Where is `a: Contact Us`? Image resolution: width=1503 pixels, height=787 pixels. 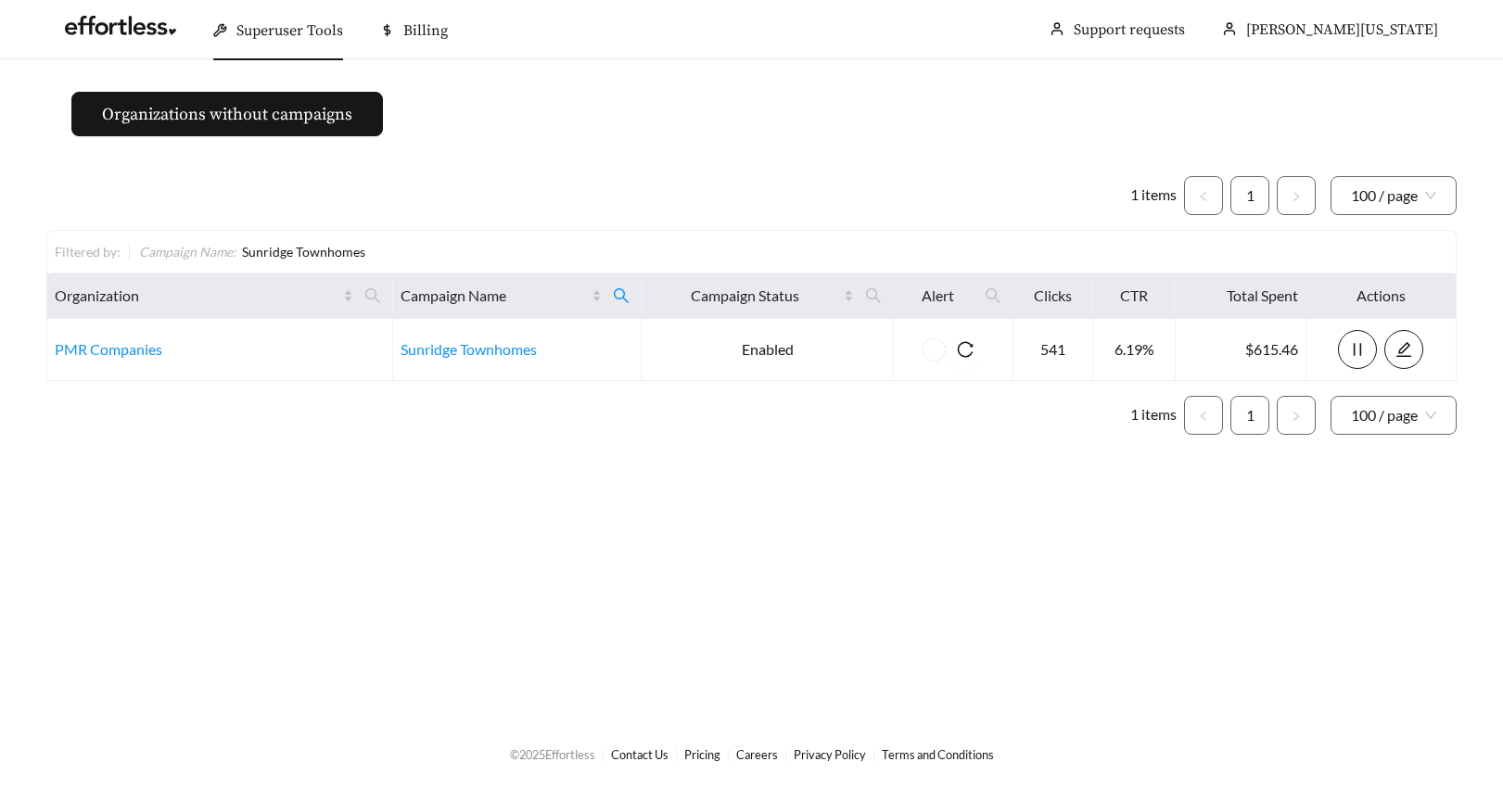 a: Contact Us is located at coordinates (640, 755).